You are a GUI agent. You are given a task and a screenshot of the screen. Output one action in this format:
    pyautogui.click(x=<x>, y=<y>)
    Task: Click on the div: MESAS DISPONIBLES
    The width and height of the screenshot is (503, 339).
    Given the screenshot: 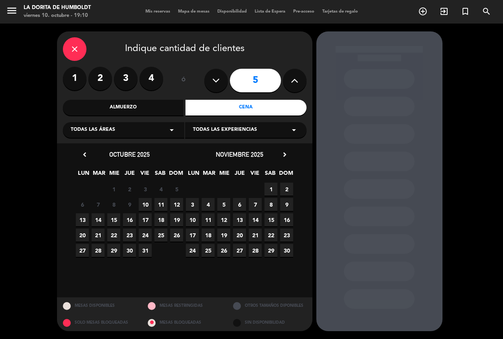 What is the action you would take?
    pyautogui.click(x=99, y=306)
    